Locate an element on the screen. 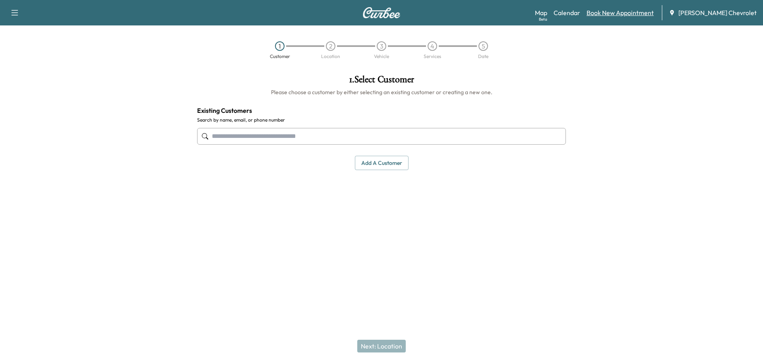  button: Add a customer is located at coordinates (381, 163).